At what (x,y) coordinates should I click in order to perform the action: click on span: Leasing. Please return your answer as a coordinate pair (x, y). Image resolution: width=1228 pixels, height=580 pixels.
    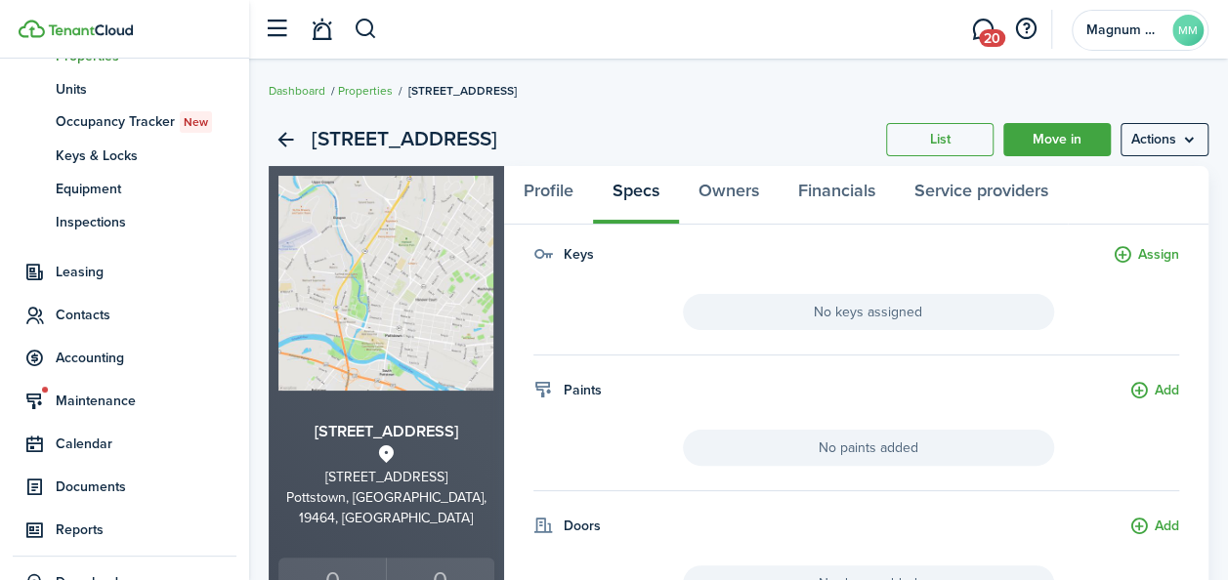
    Looking at the image, I should click on (146, 272).